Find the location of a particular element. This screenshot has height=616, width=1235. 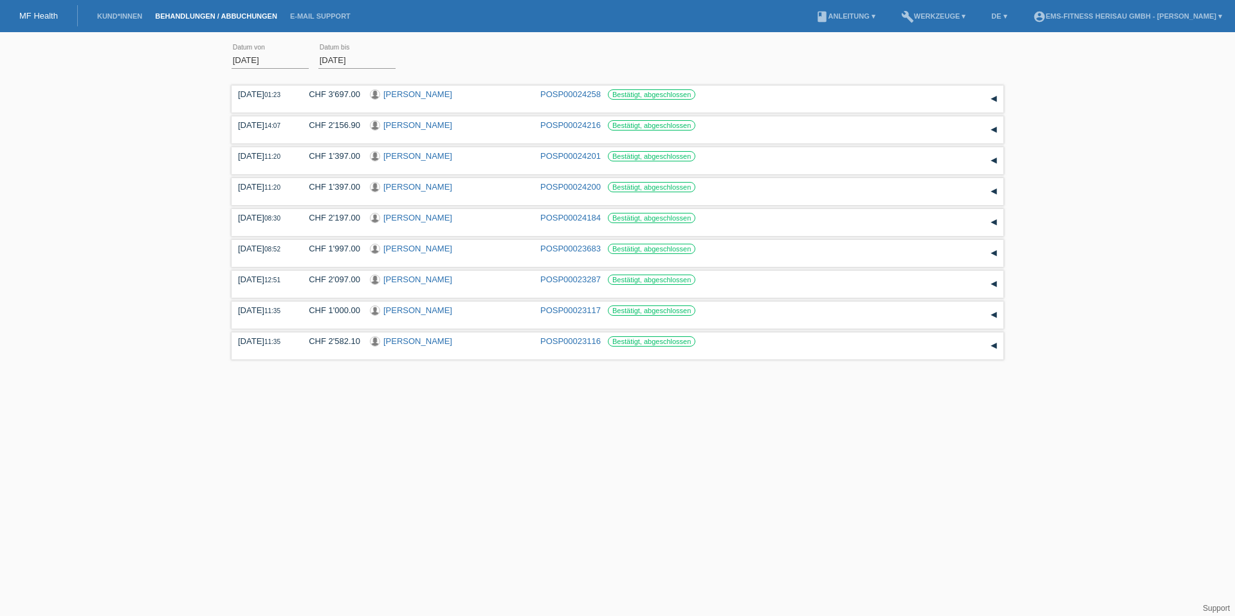

span: 08:52 is located at coordinates (272, 249).